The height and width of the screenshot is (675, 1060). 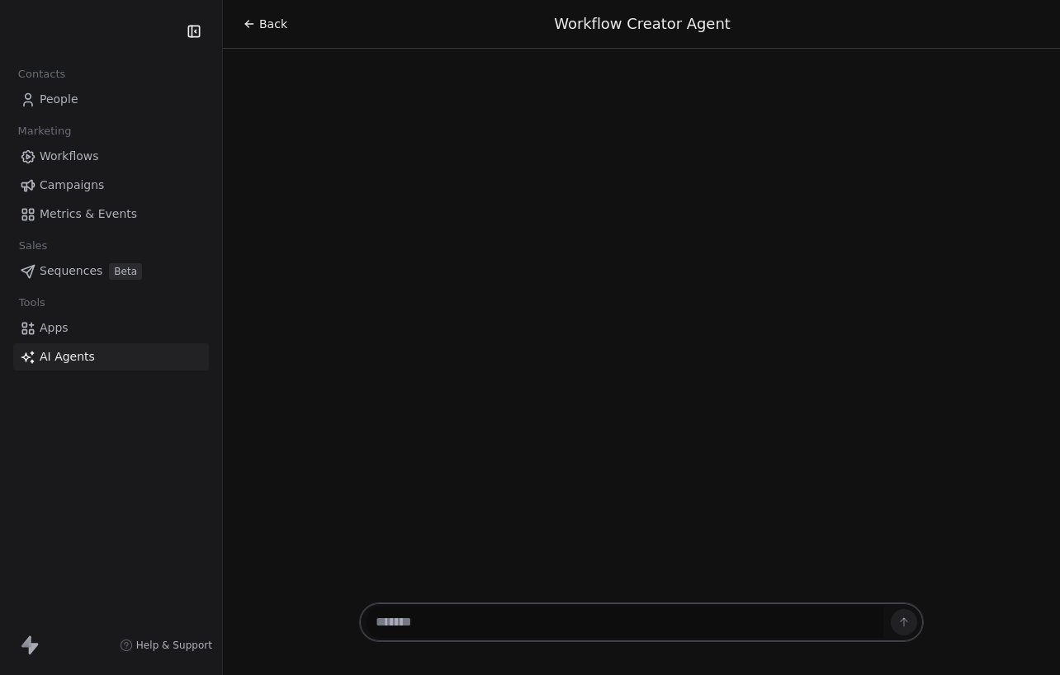 What do you see at coordinates (72, 185) in the screenshot?
I see `span: Campaigns` at bounding box center [72, 185].